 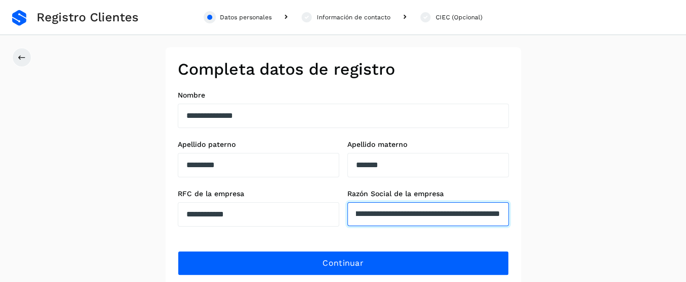 I want to click on label: Nombre, so click(x=343, y=95).